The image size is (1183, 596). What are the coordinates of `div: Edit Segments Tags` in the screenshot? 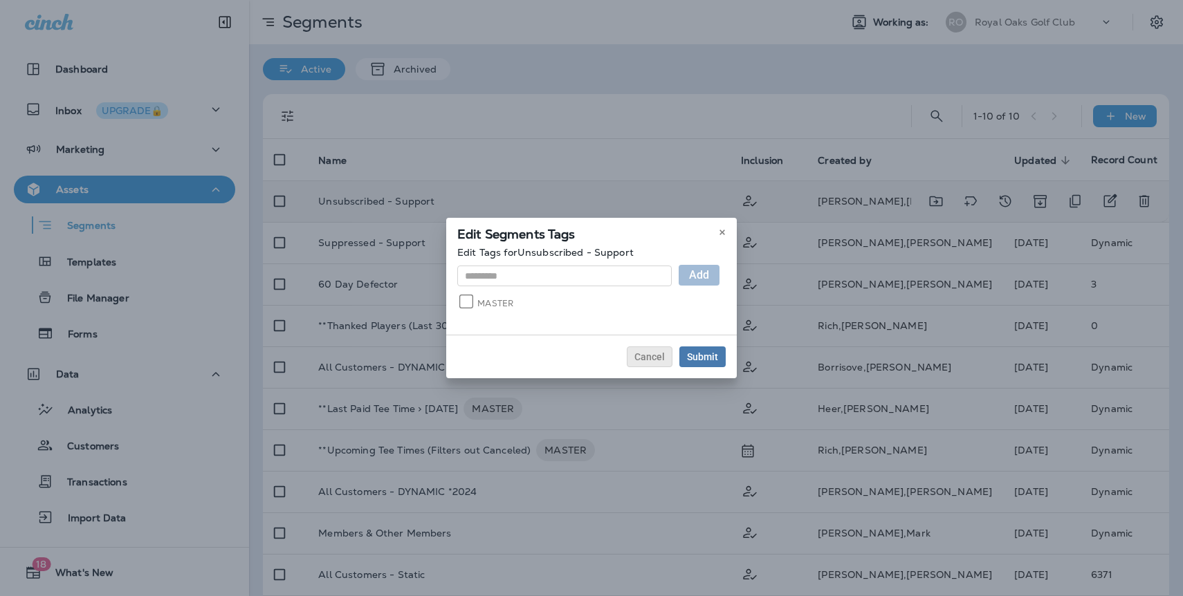 It's located at (591, 232).